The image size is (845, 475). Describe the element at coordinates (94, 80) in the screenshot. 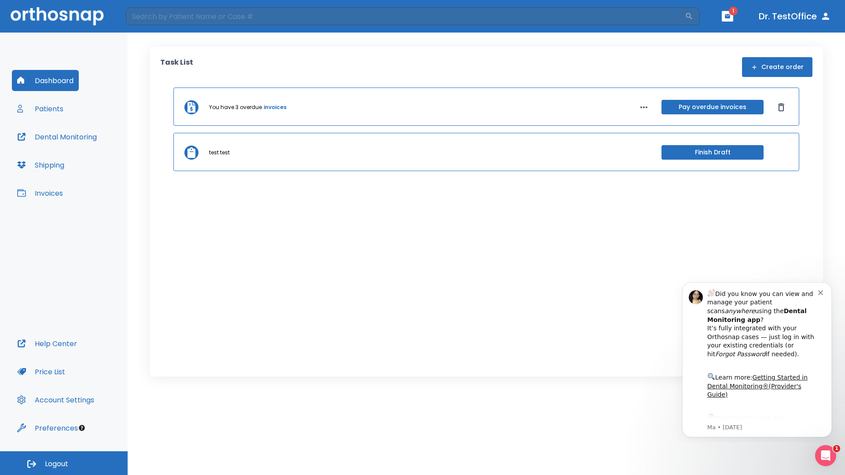

I see `div: Message content` at that location.